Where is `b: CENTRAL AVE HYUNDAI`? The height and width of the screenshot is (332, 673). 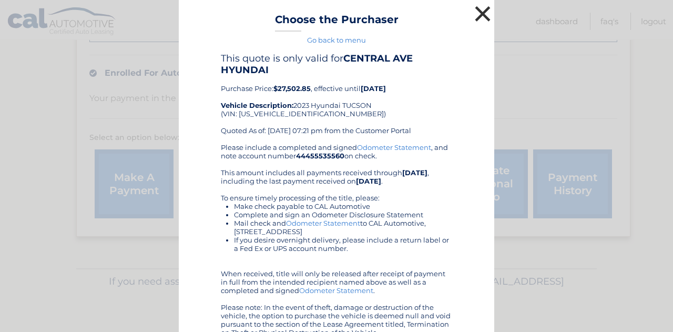
b: CENTRAL AVE HYUNDAI is located at coordinates (316, 64).